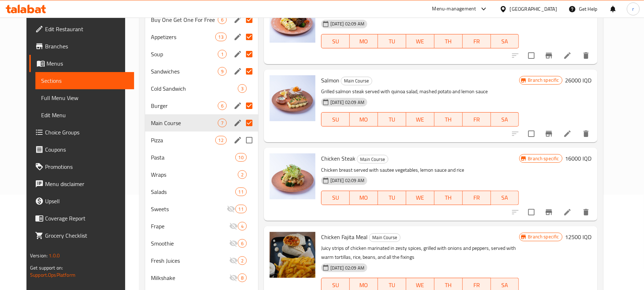 The image size is (644, 290). Describe the element at coordinates (82, 132) in the screenshot. I see `a: Choice Groups` at that location.